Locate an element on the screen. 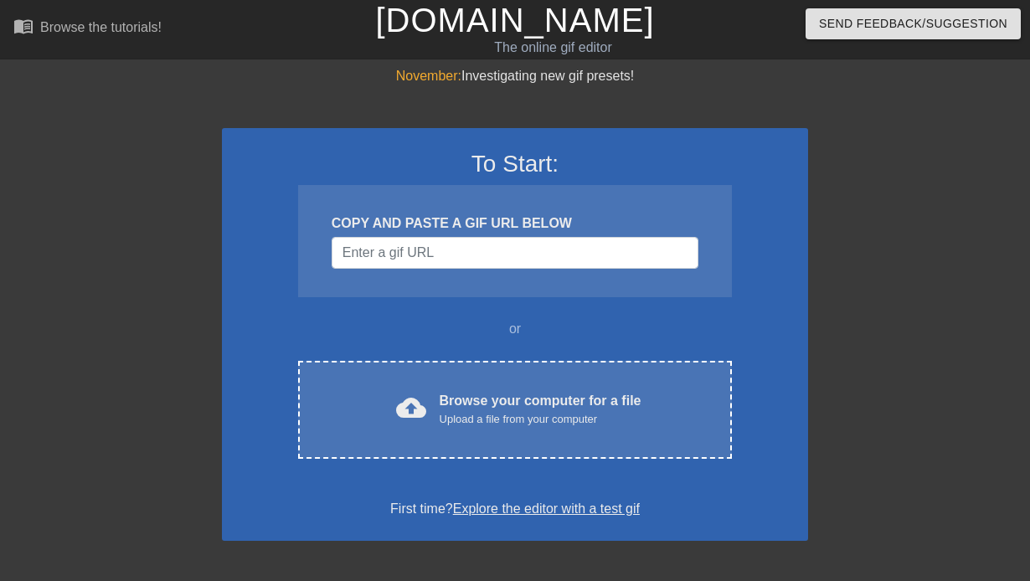 The width and height of the screenshot is (1030, 581). span: November: is located at coordinates (429, 75).